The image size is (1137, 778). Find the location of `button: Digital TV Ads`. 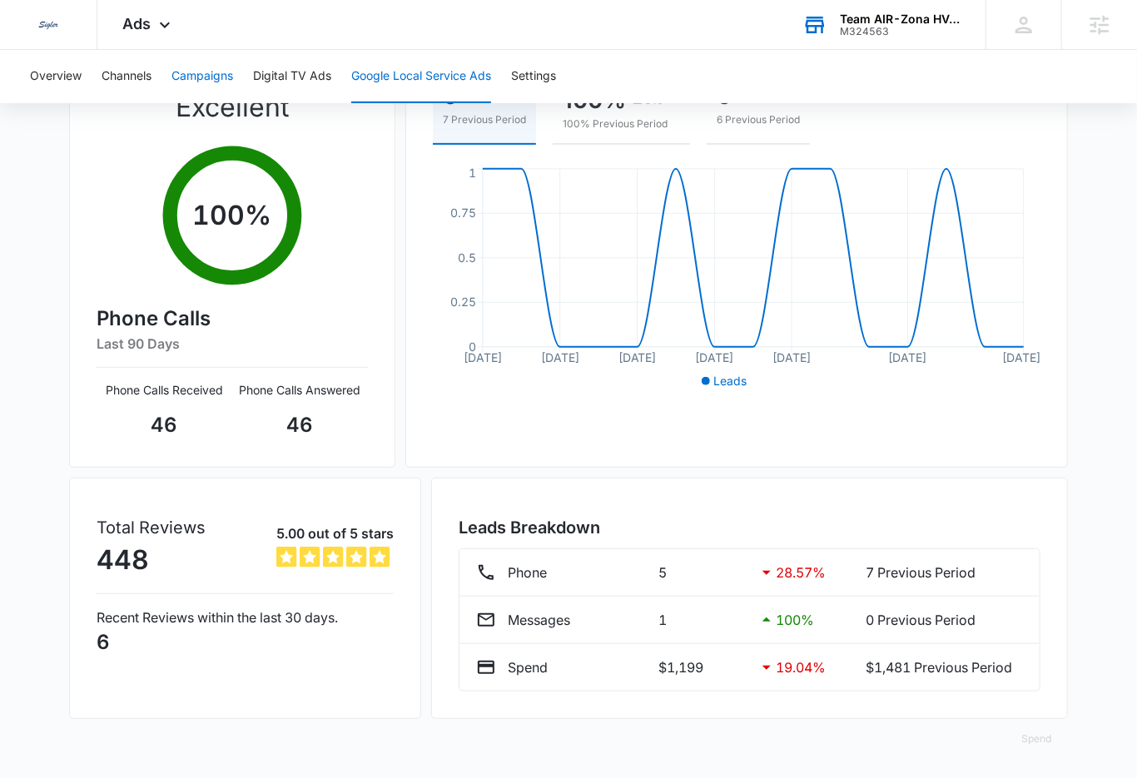

button: Digital TV Ads is located at coordinates (292, 77).